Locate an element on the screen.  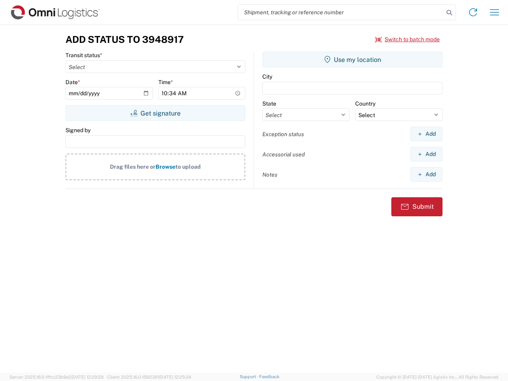
label: Country is located at coordinates (365, 104).